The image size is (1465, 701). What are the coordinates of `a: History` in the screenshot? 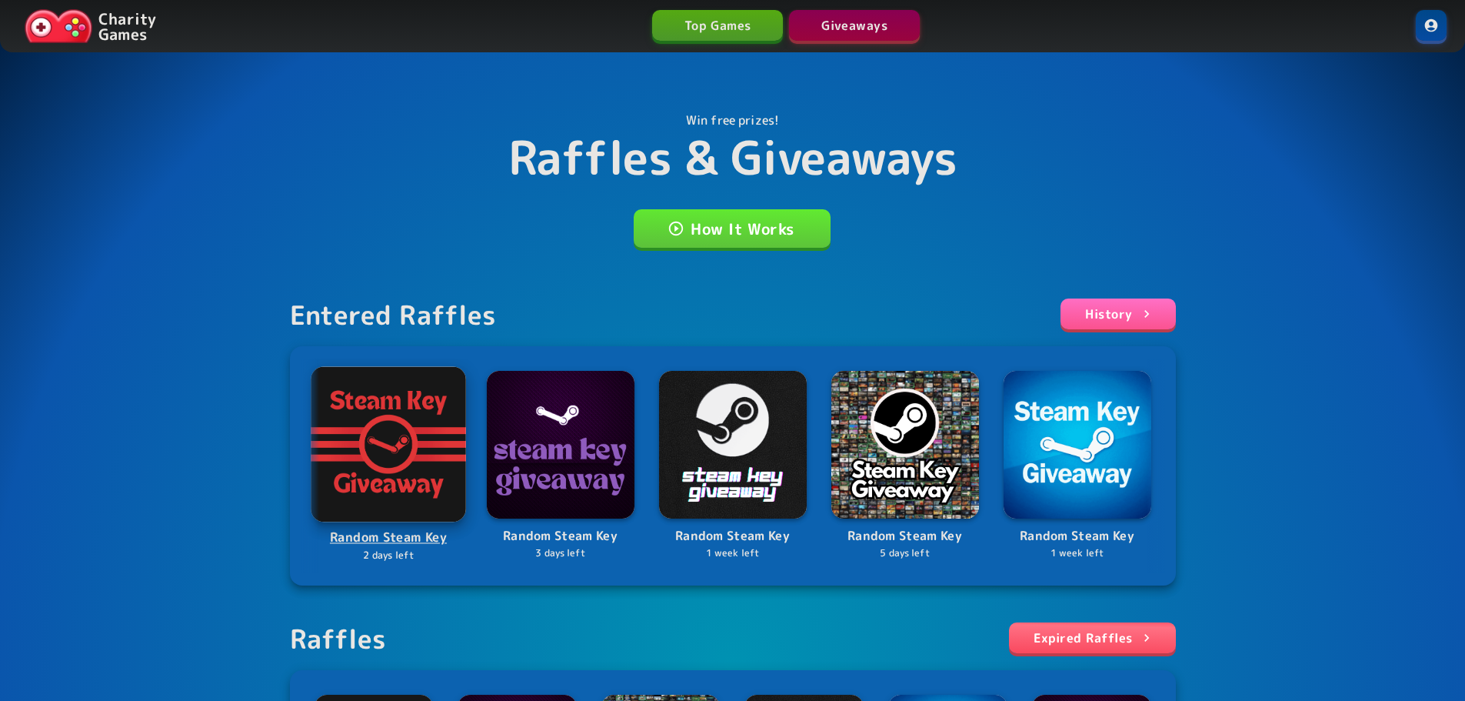 It's located at (1118, 314).